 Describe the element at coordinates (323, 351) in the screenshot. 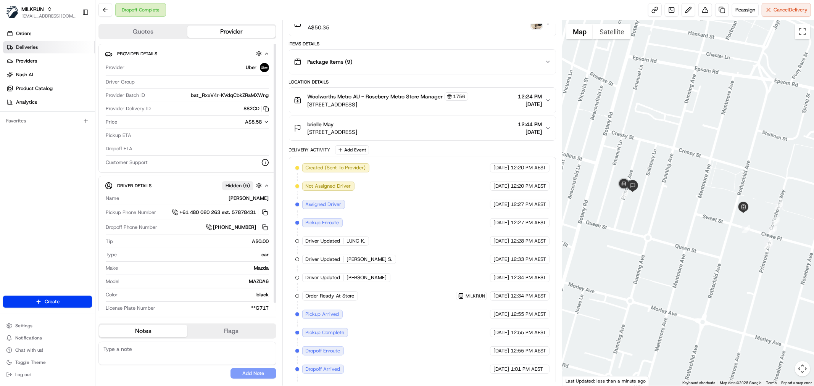

I see `span: Dropoff Enroute` at that location.